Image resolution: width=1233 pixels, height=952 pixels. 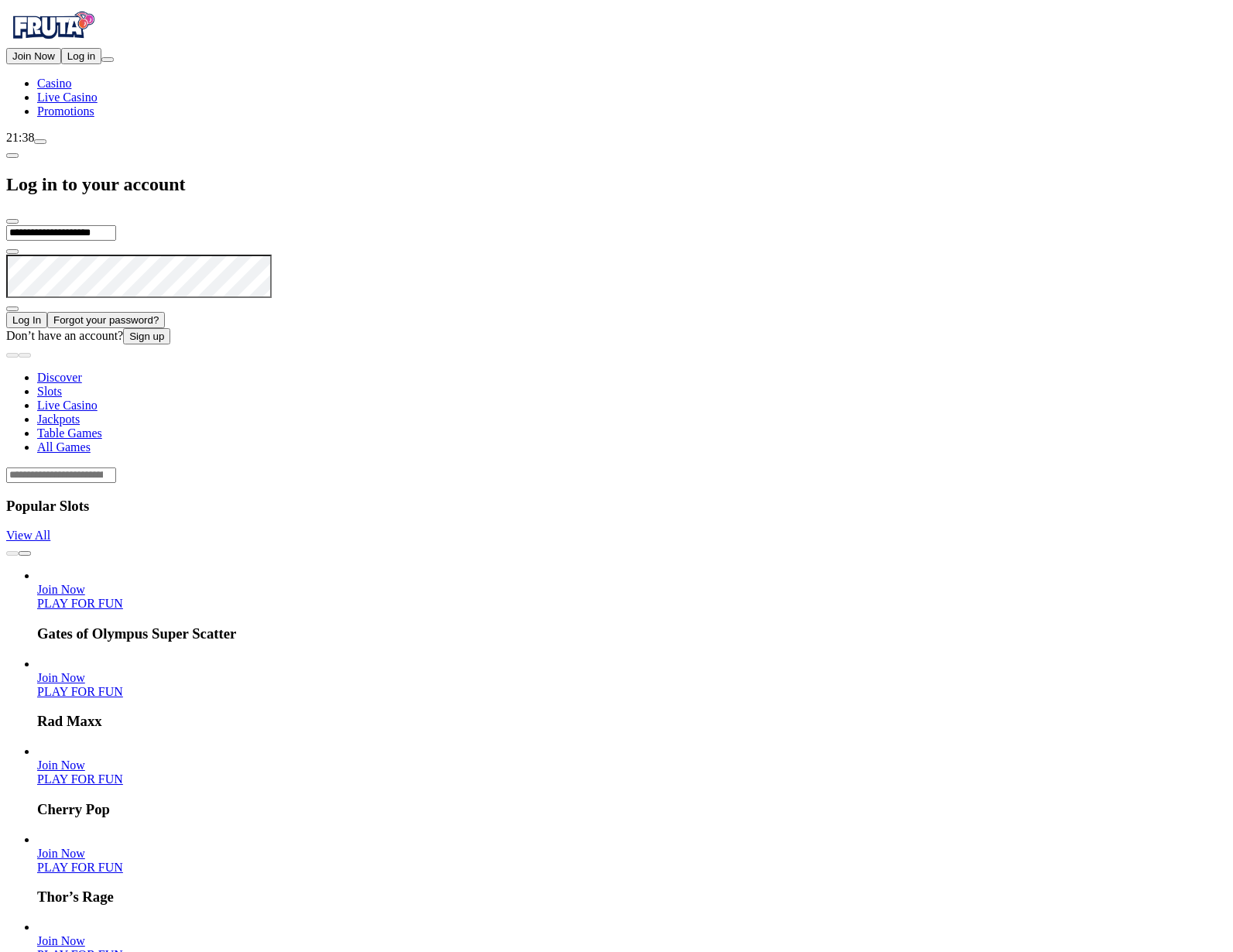 I want to click on span: All Games, so click(x=63, y=447).